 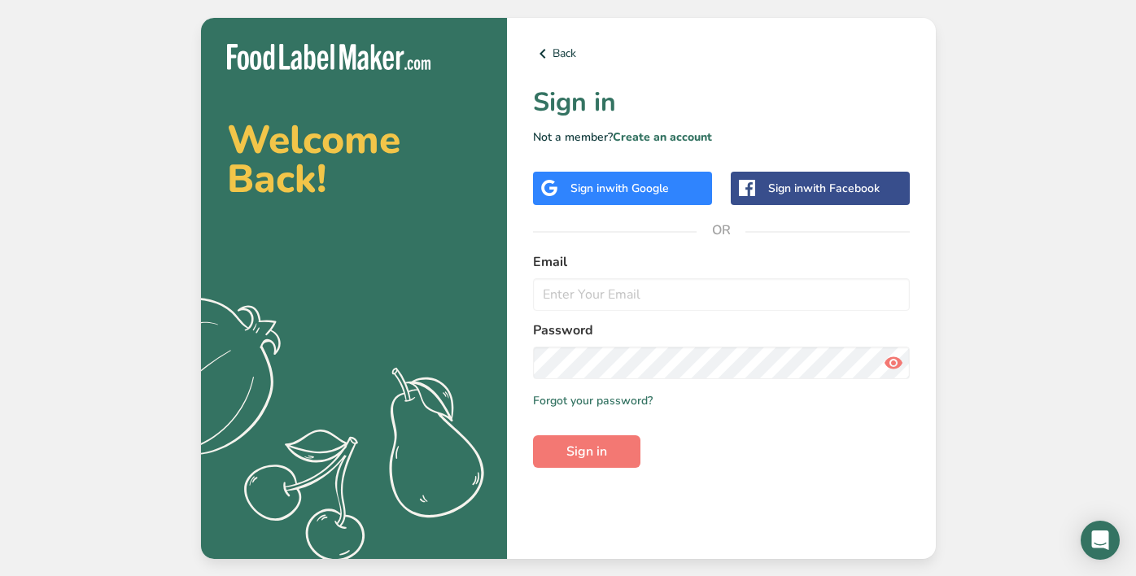 What do you see at coordinates (592, 400) in the screenshot?
I see `a: Forgot your password?` at bounding box center [592, 400].